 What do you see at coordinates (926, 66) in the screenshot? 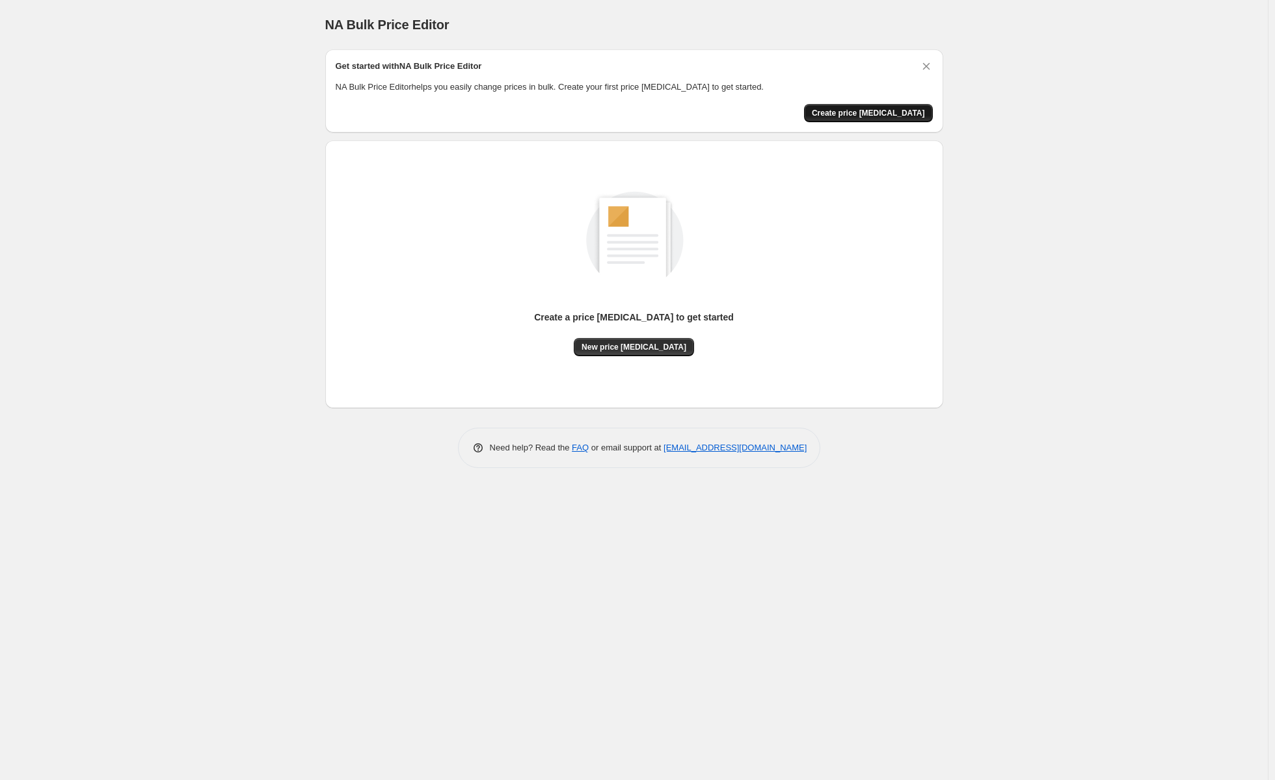
I see `button: Dismiss card` at bounding box center [926, 66].